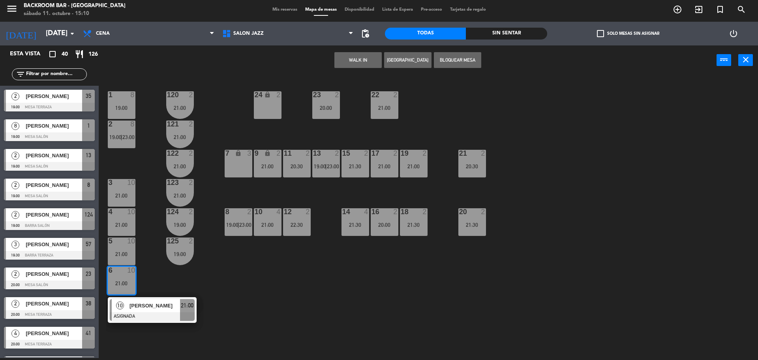 The image size is (758, 360). What do you see at coordinates (342, 153) in the screenshot?
I see `div: 15` at bounding box center [342, 153].